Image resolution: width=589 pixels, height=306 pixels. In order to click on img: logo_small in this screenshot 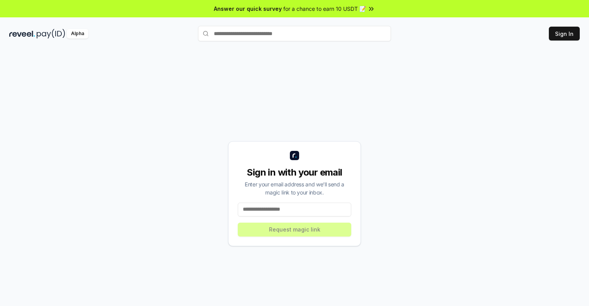, I will do `click(295, 156)`.